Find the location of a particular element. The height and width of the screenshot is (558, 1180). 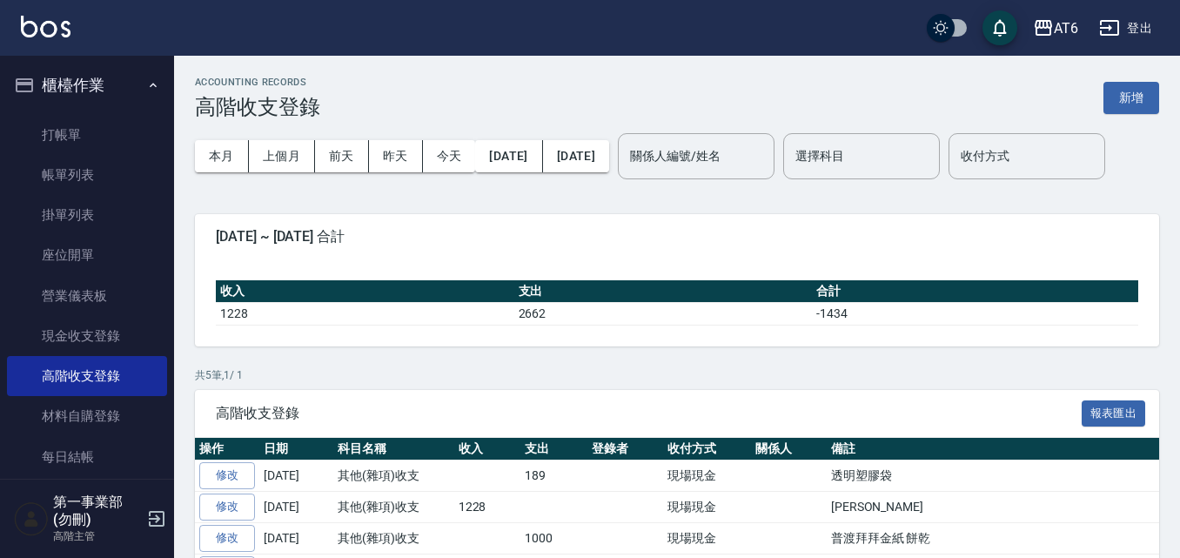

button: save is located at coordinates (1000, 28).